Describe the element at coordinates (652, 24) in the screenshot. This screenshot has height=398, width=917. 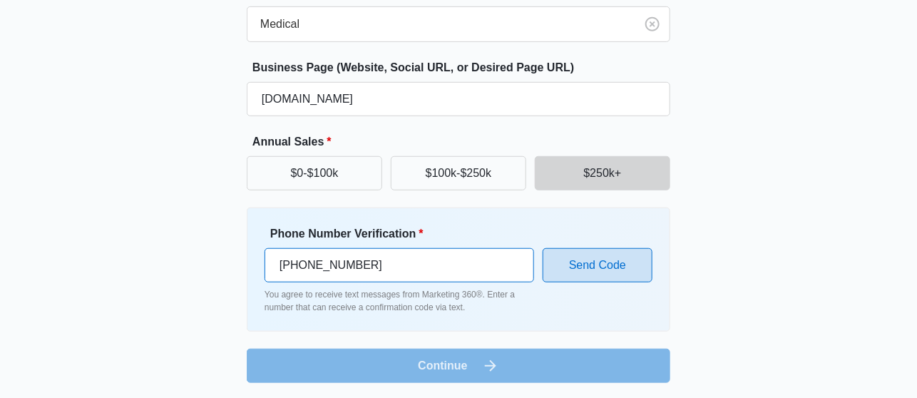
I see `button: Clear` at that location.